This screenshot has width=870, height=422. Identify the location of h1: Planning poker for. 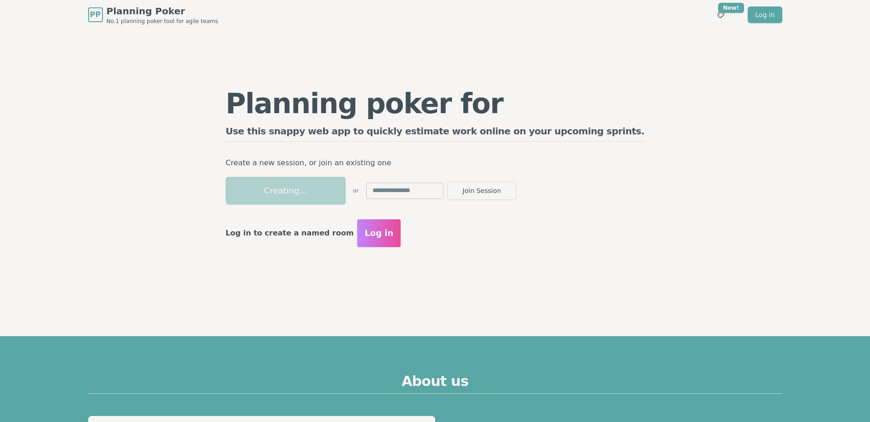
(435, 103).